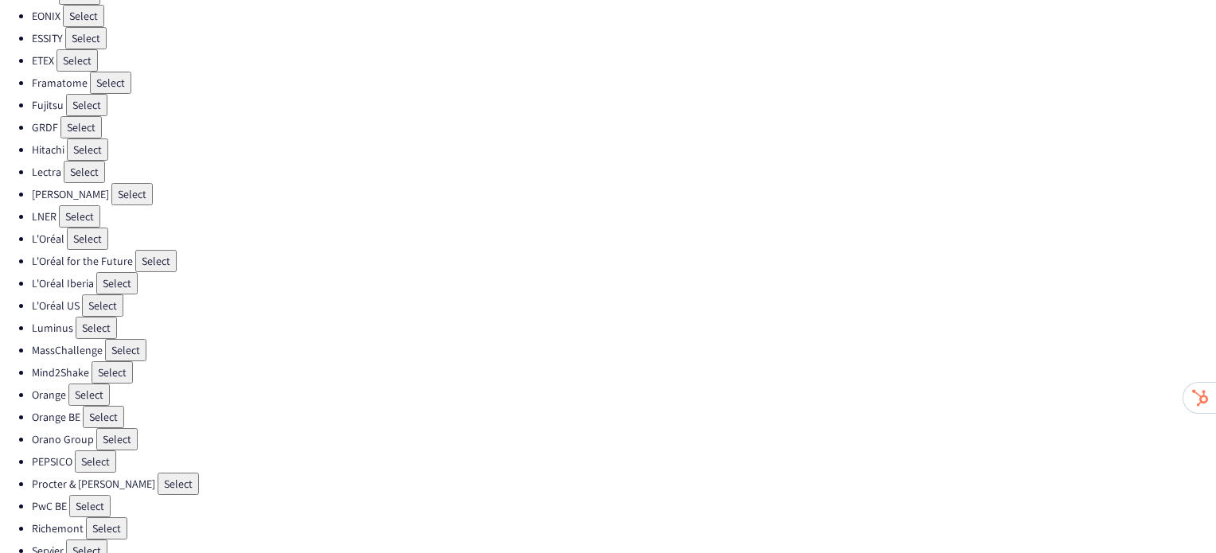  Describe the element at coordinates (624, 462) in the screenshot. I see `li: PEPSICO` at that location.